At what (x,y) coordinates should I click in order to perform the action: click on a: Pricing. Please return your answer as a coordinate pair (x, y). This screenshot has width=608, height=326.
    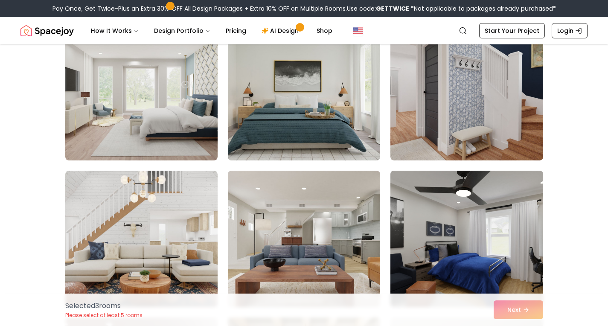
    Looking at the image, I should click on (236, 31).